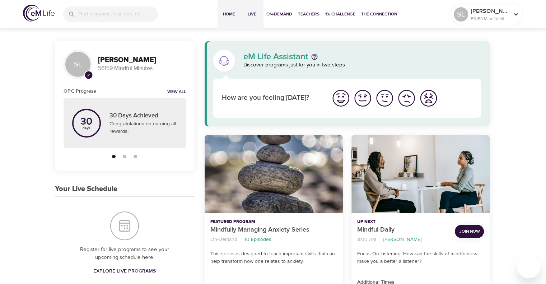 The width and height of the screenshot is (546, 284). What do you see at coordinates (125, 254) in the screenshot?
I see `p: Register for live programs to see your upcoming schedule here.` at bounding box center [125, 254].